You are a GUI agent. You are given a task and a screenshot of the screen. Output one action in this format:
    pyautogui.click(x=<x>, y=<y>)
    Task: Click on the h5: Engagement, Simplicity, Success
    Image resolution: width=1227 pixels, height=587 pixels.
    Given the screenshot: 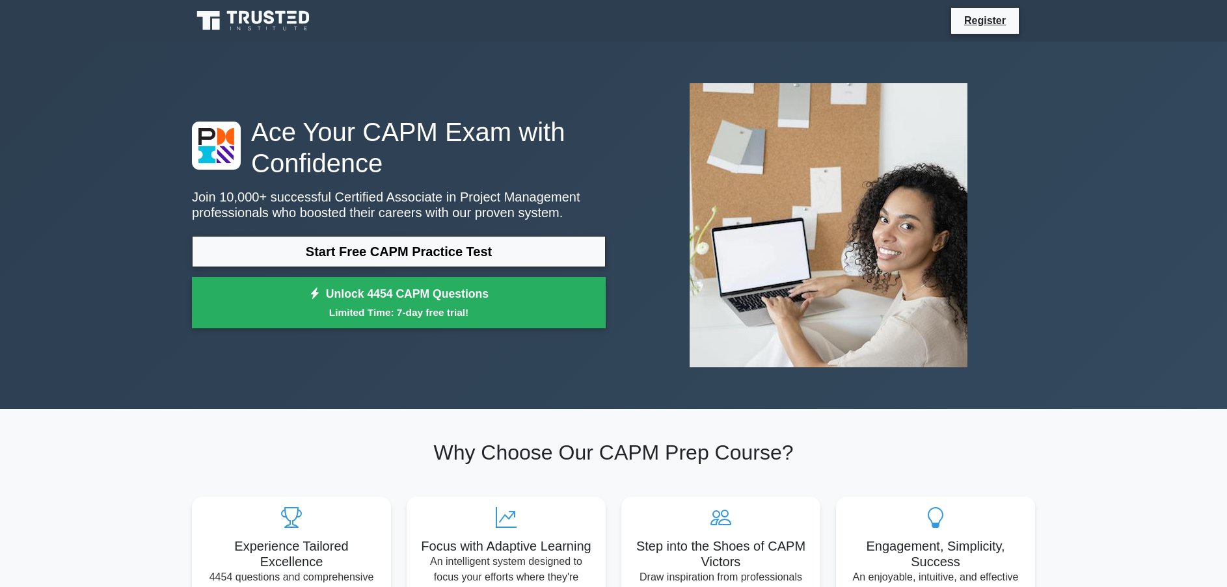 What is the action you would take?
    pyautogui.click(x=935, y=554)
    